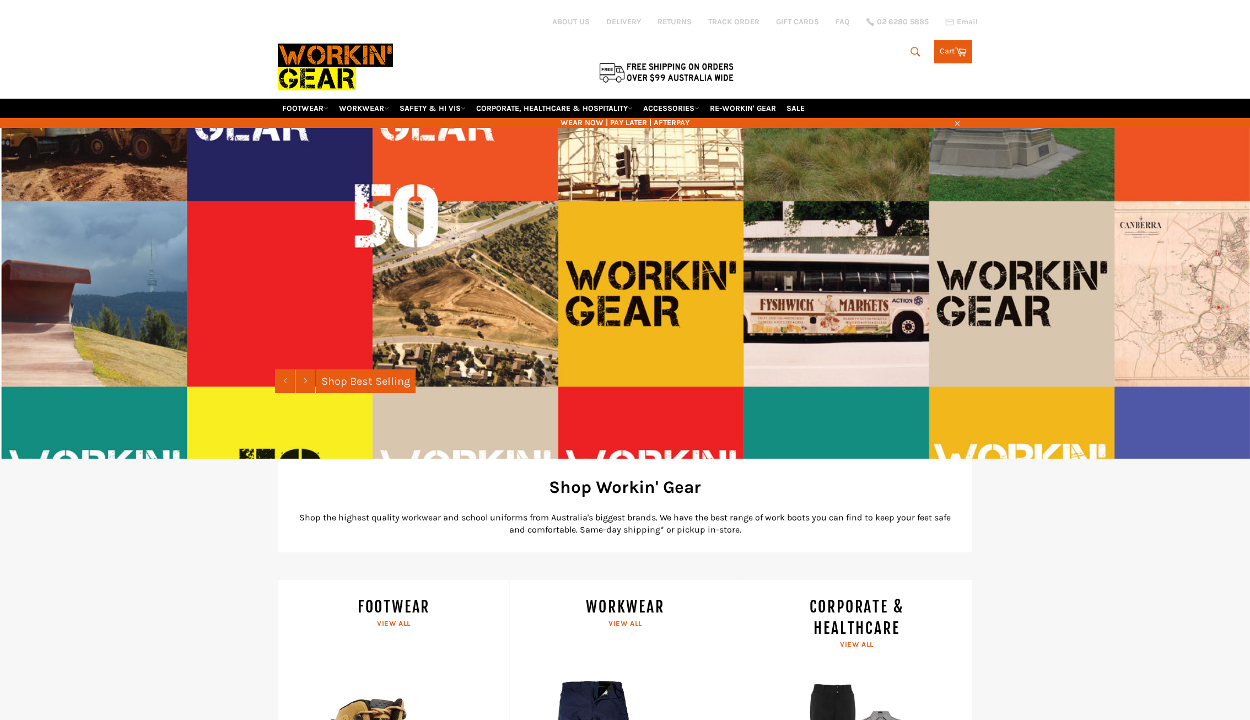 Image resolution: width=1250 pixels, height=720 pixels. What do you see at coordinates (797, 21) in the screenshot?
I see `a: GIFT CARDS` at bounding box center [797, 21].